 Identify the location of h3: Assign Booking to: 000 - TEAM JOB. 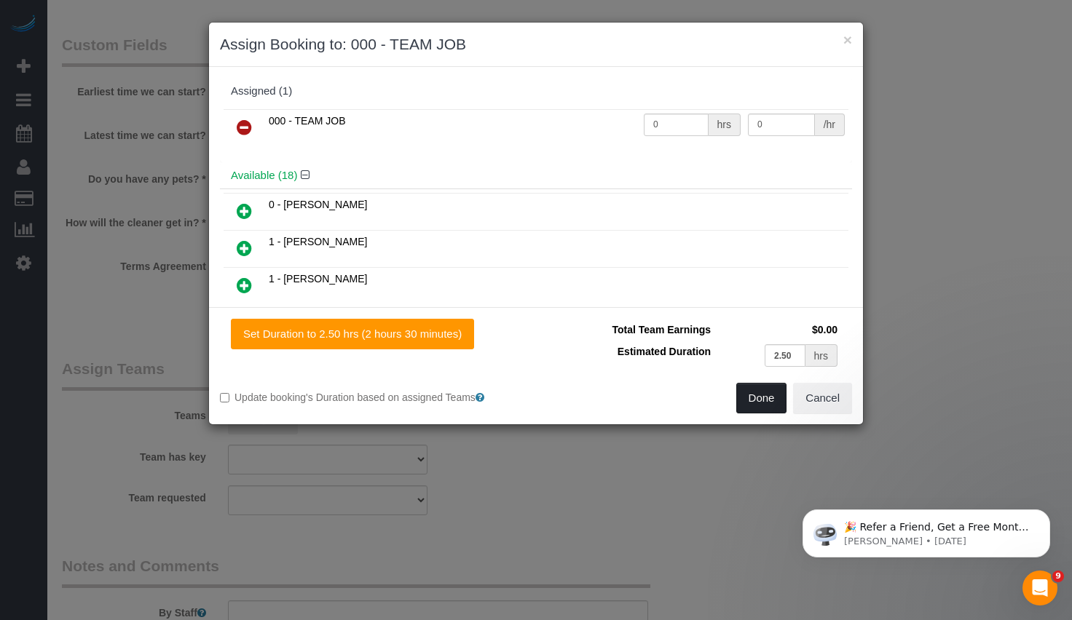
(536, 44).